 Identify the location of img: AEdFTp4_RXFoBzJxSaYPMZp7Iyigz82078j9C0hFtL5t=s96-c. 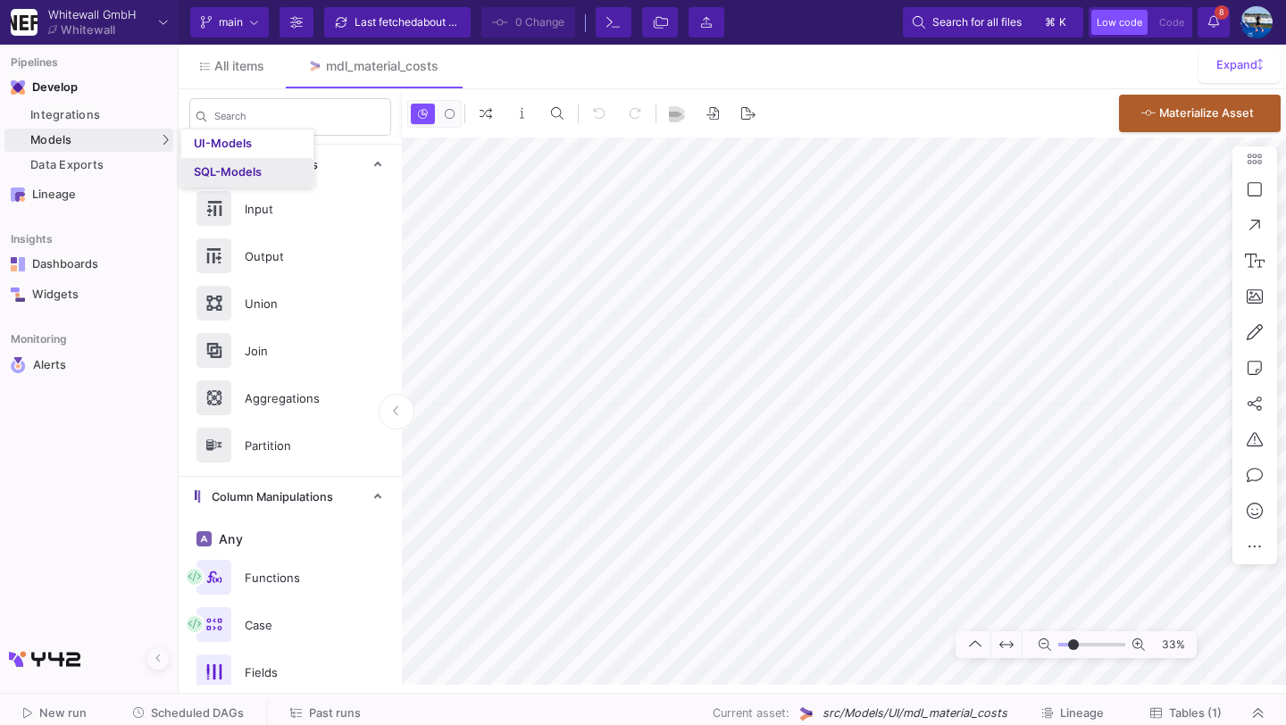
(1257, 22).